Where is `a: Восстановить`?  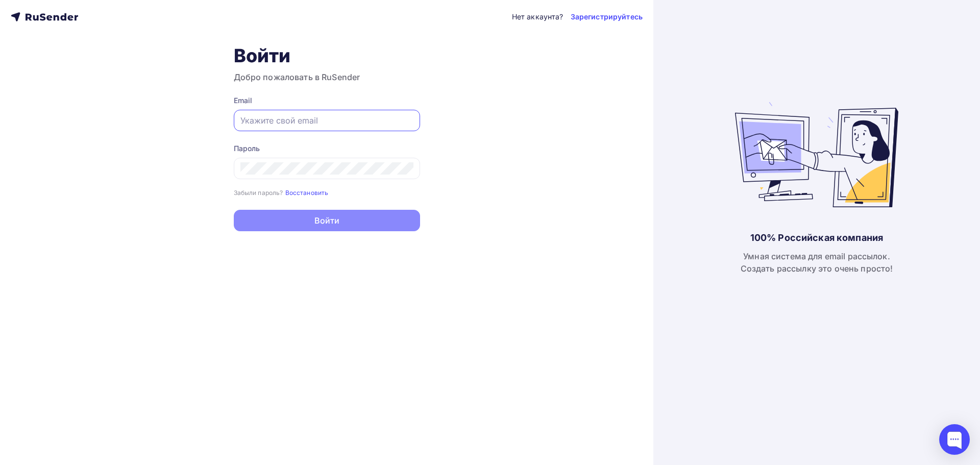
a: Восстановить is located at coordinates (307, 192).